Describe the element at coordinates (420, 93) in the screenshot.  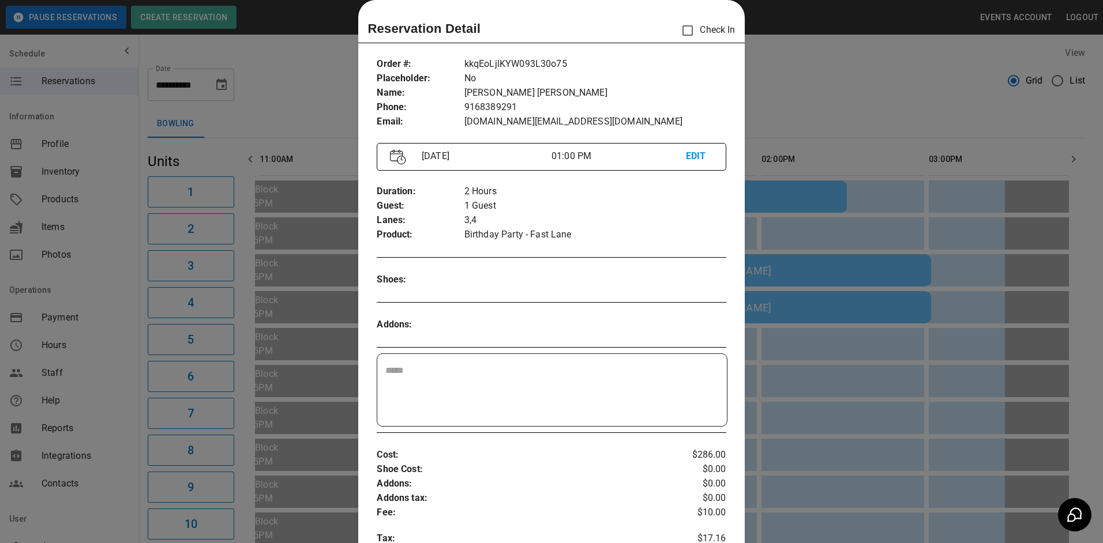
I see `p: Name :` at that location.